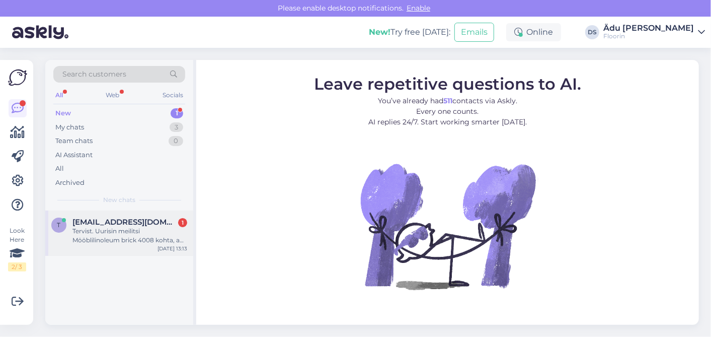  Describe the element at coordinates (447, 111) in the screenshot. I see `p: You’ve already had contacts via Askly. Every one counts. AI replies 24/7. Start working smarter [...` at that location.